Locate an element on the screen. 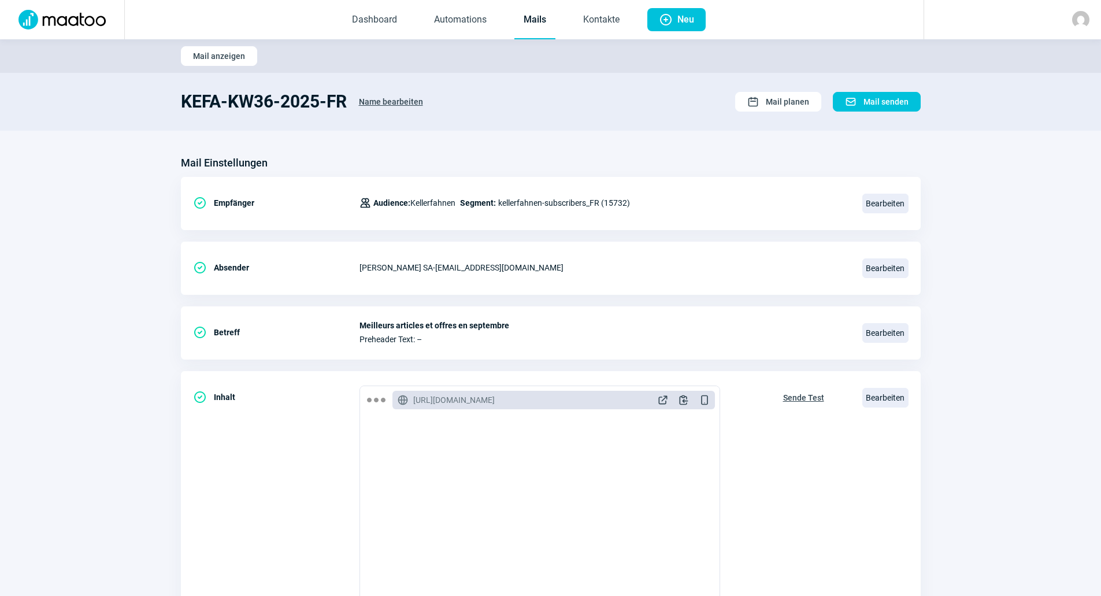 The width and height of the screenshot is (1101, 596). div: kellerfahnen-subscribers_FR (15732) is located at coordinates (495, 203).